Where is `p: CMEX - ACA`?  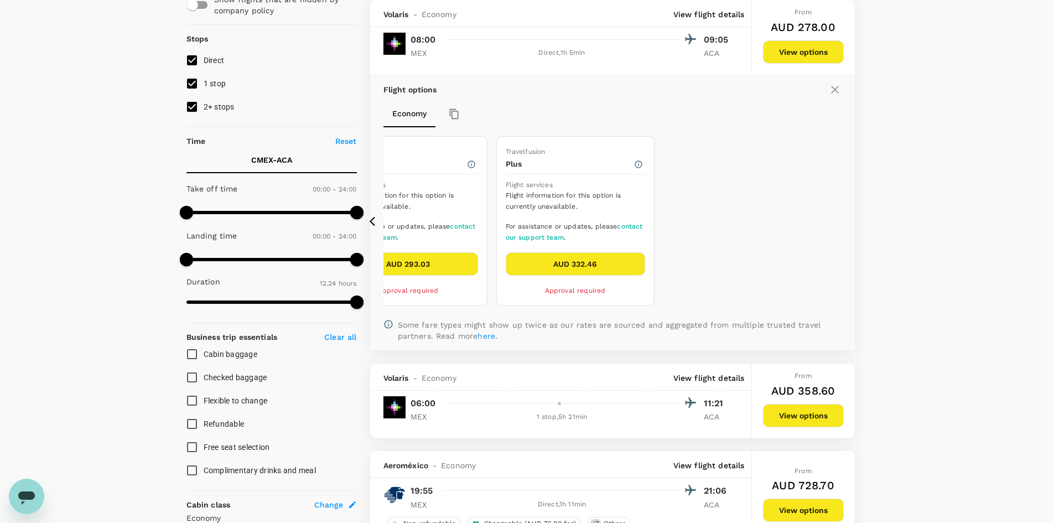
p: CMEX - ACA is located at coordinates (272, 160).